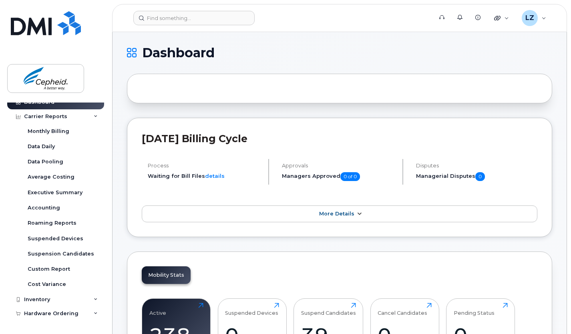 The image size is (571, 334). I want to click on a: details, so click(215, 176).